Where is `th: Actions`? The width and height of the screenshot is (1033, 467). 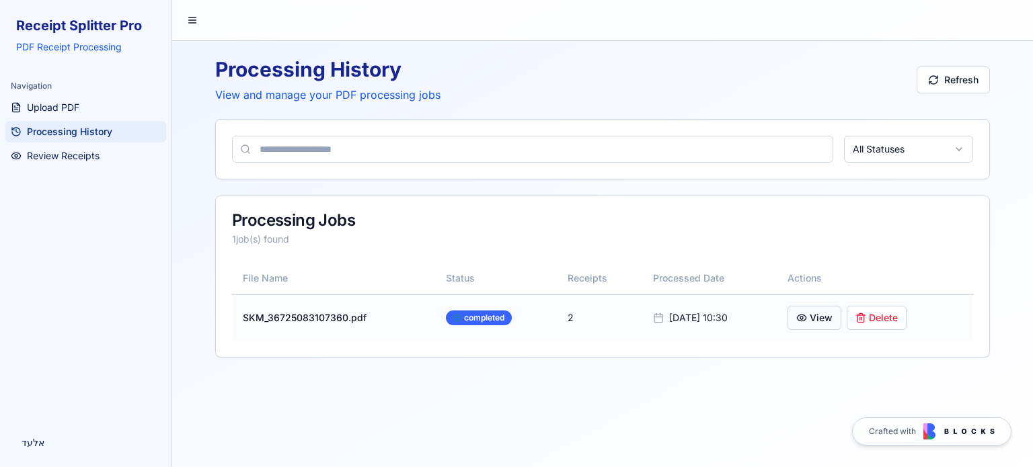
th: Actions is located at coordinates (875, 278).